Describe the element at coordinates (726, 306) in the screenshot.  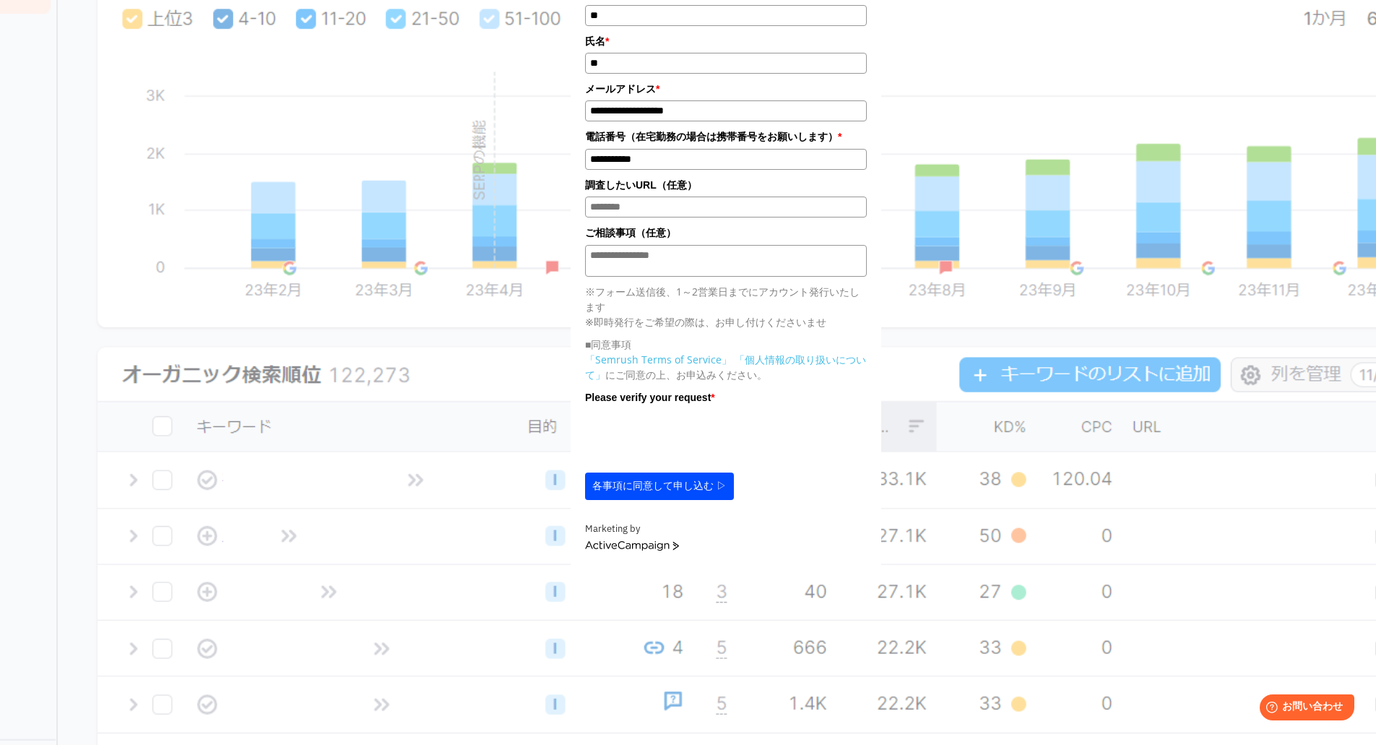
I see `p: ※フォーム送信後、1～2営業日までにアカウント発行いたします ※即時発行をご希望の際は、お申し付けくださいませ` at that location.